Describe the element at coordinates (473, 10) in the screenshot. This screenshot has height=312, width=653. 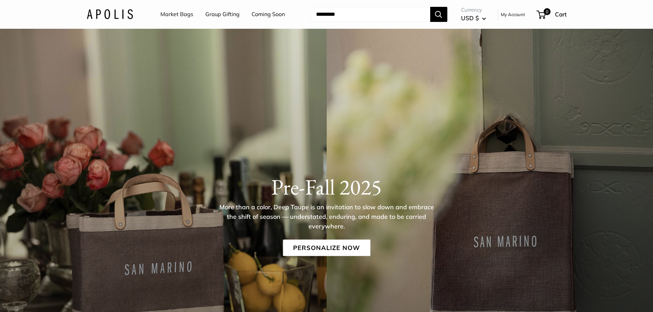
I see `span: Currency` at that location.